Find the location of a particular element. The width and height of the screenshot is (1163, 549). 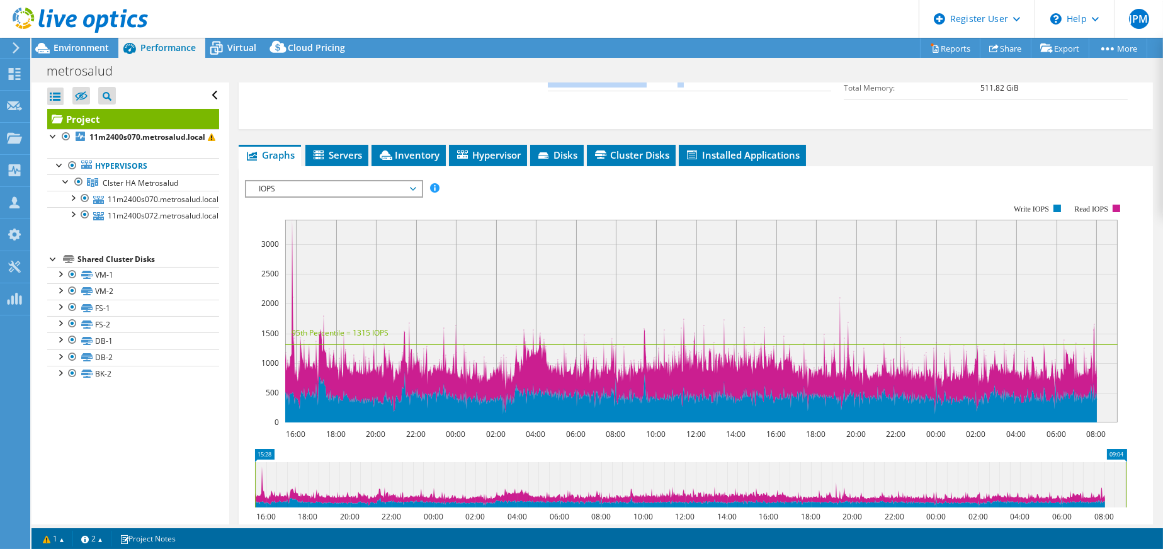

svg: \n is located at coordinates (1056, 19).